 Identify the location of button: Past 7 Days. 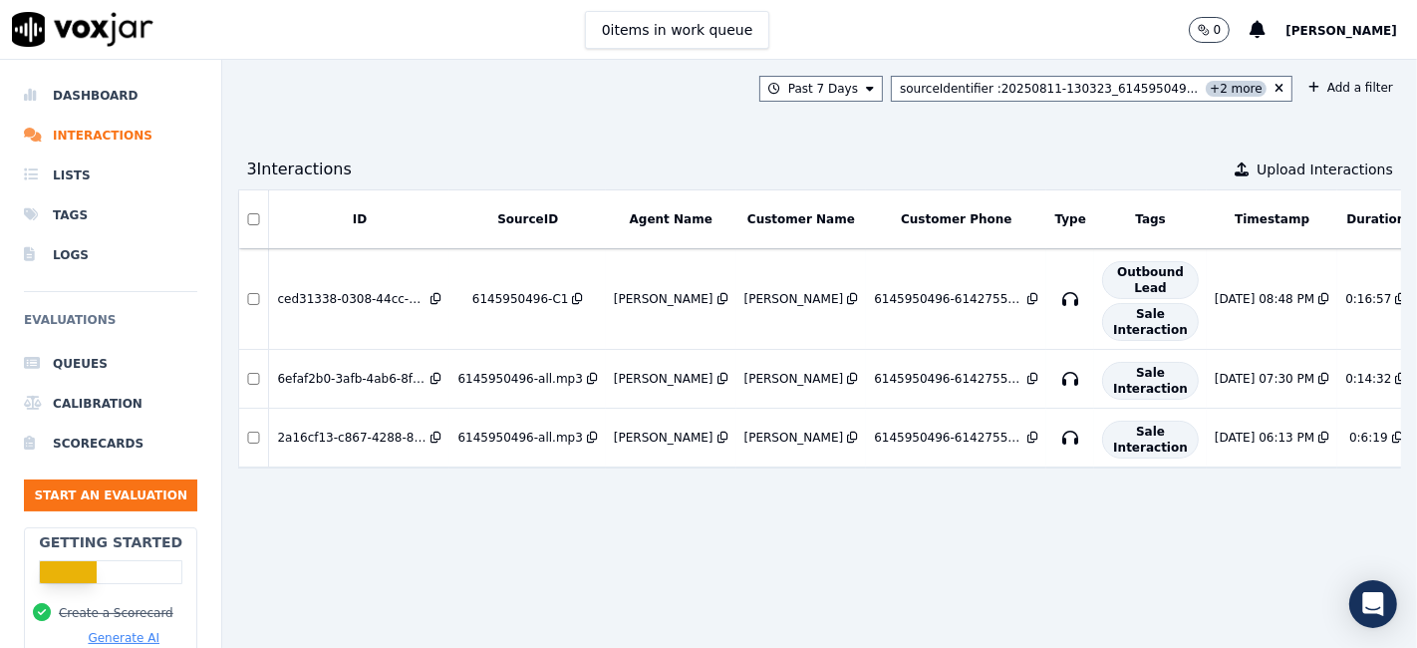
(821, 89).